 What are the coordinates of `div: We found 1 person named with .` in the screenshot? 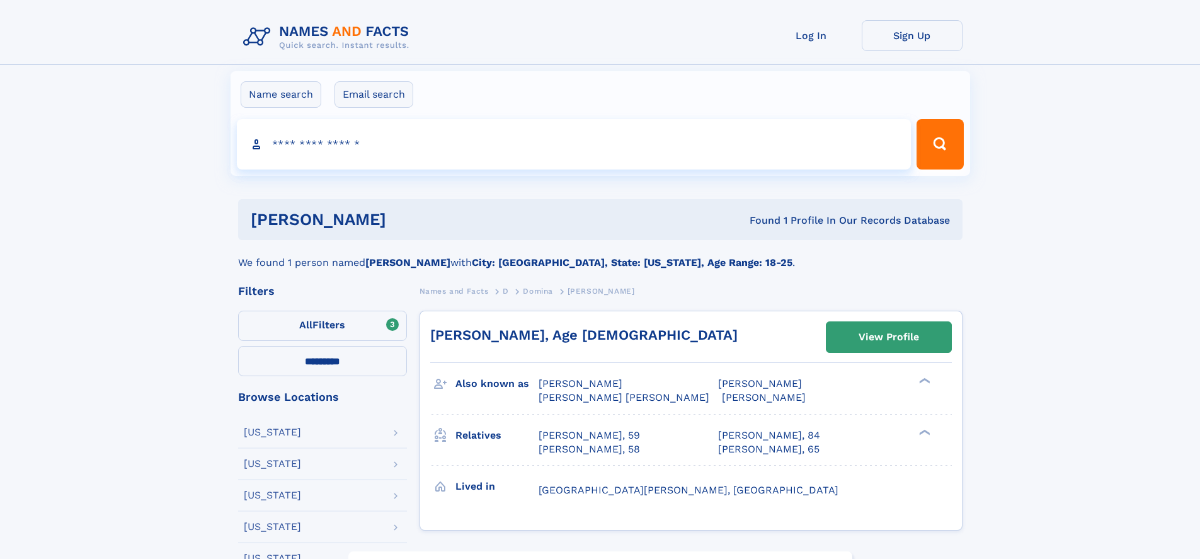 It's located at (600, 255).